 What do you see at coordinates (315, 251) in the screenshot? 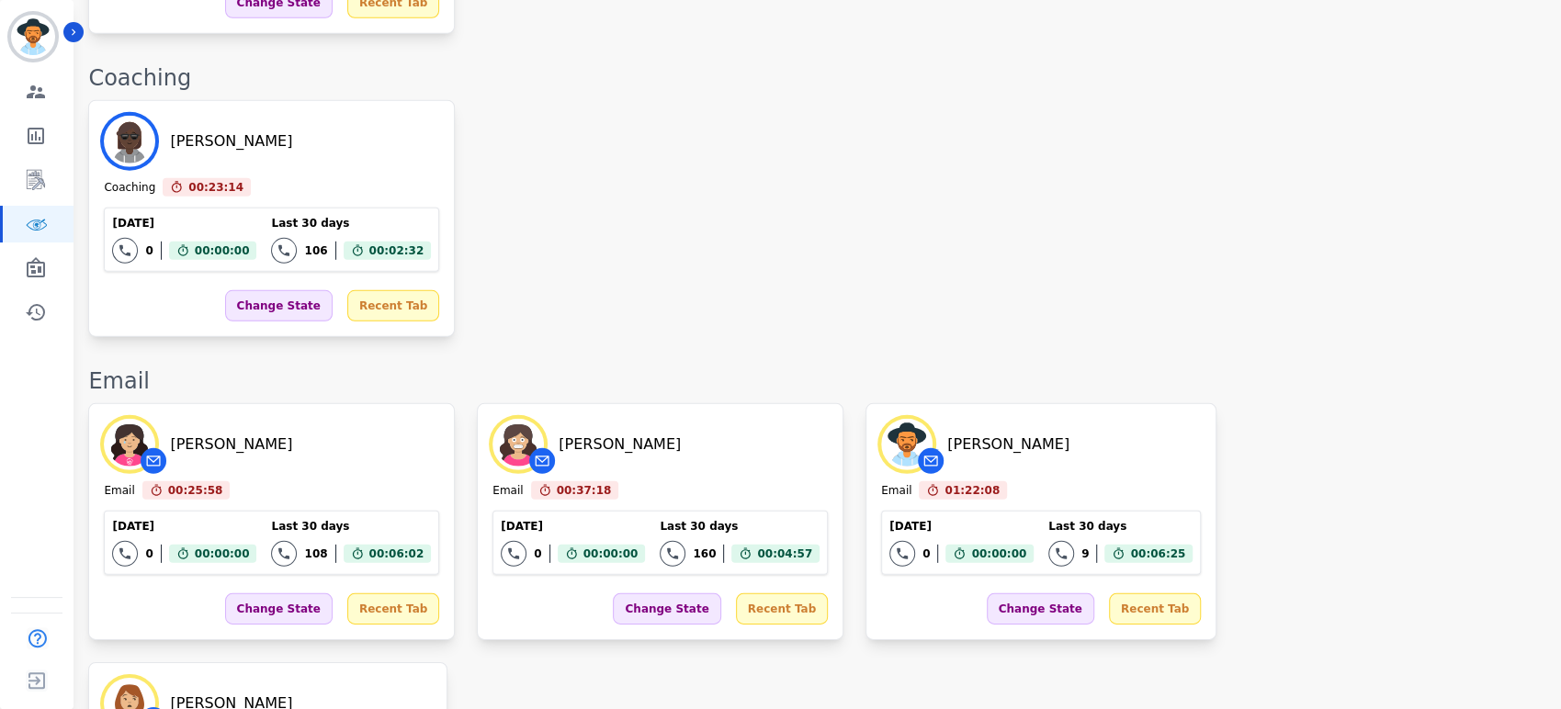
I see `div: 106` at bounding box center [315, 251].